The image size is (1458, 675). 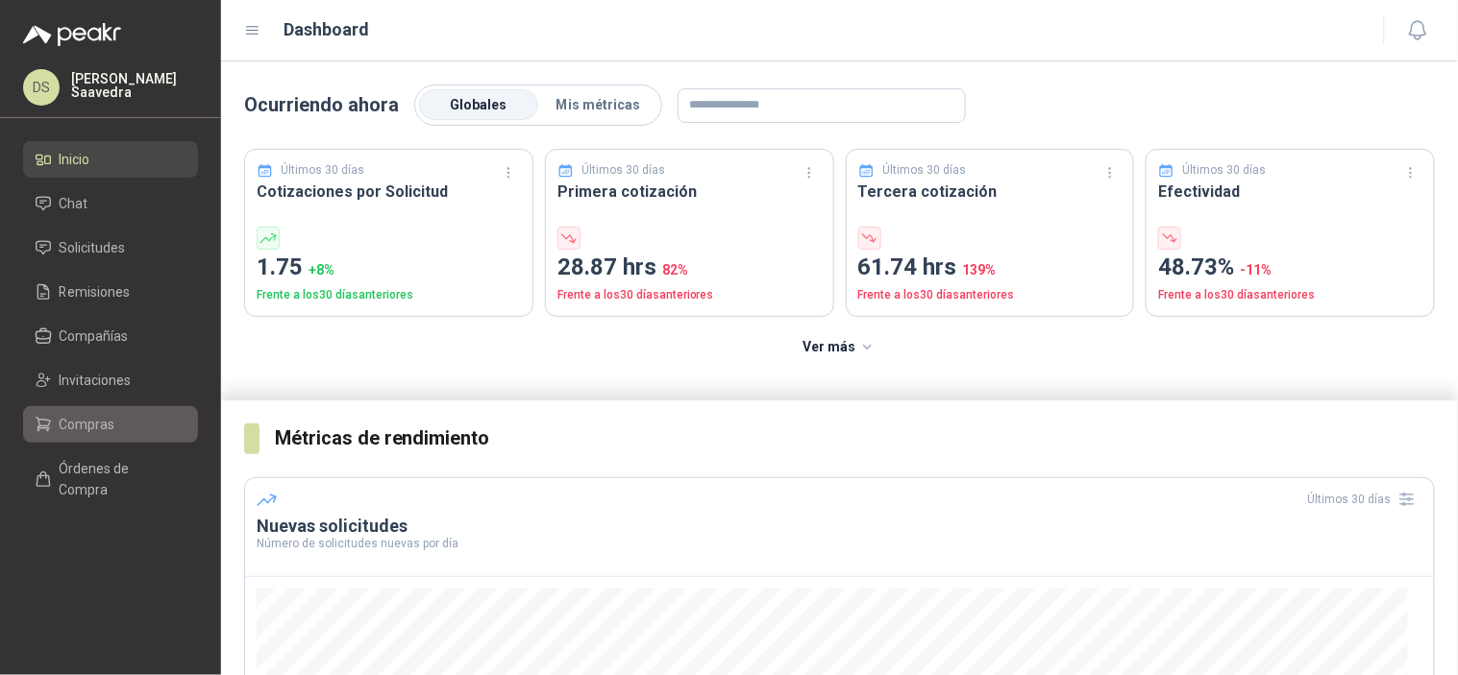 What do you see at coordinates (111, 336) in the screenshot?
I see `a: Compañías` at bounding box center [111, 336].